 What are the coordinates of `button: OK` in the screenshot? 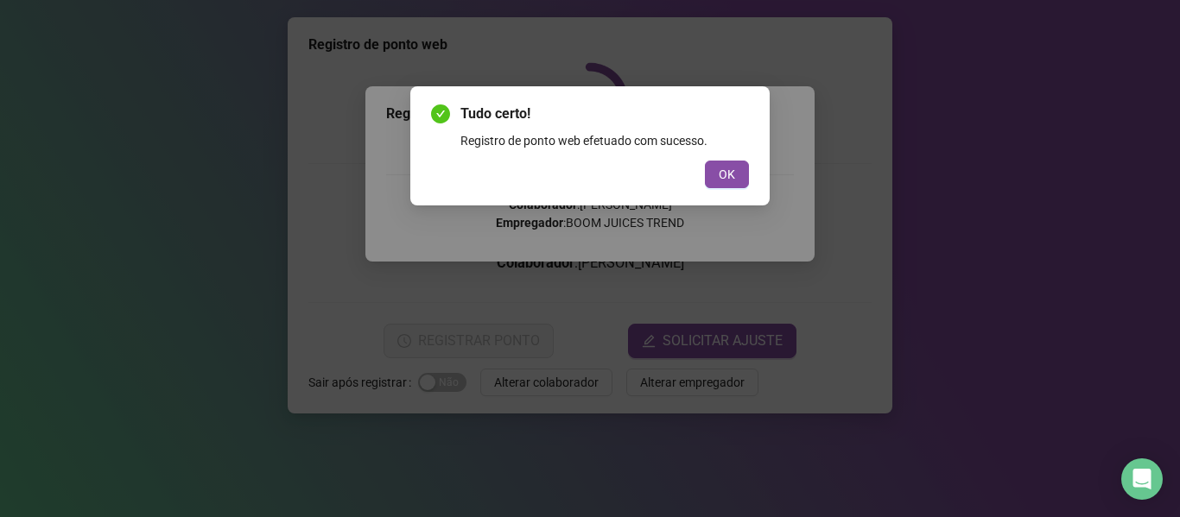 It's located at (726, 174).